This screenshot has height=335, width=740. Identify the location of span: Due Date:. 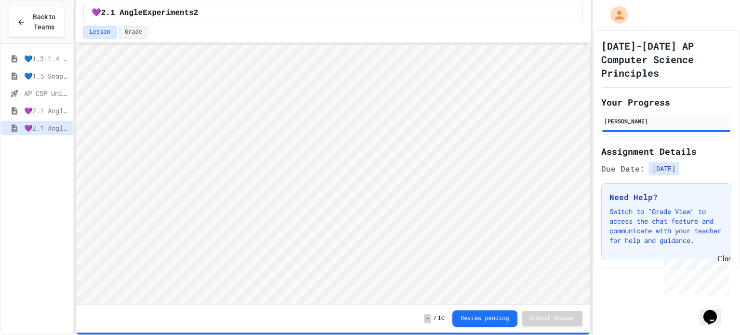
(623, 169).